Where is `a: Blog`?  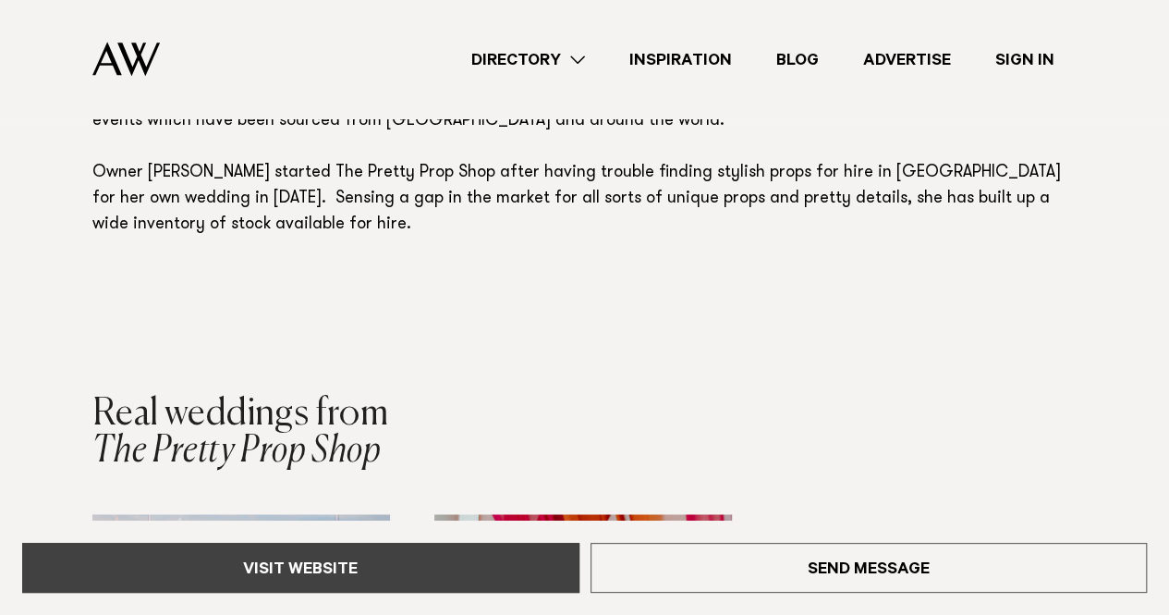
a: Blog is located at coordinates (798, 59).